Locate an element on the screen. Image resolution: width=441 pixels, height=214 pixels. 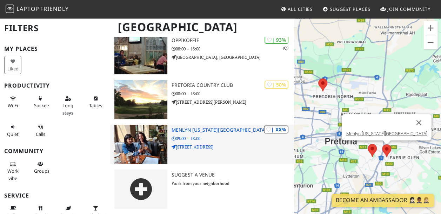
span: Work-friendly tables is located at coordinates (95, 106).